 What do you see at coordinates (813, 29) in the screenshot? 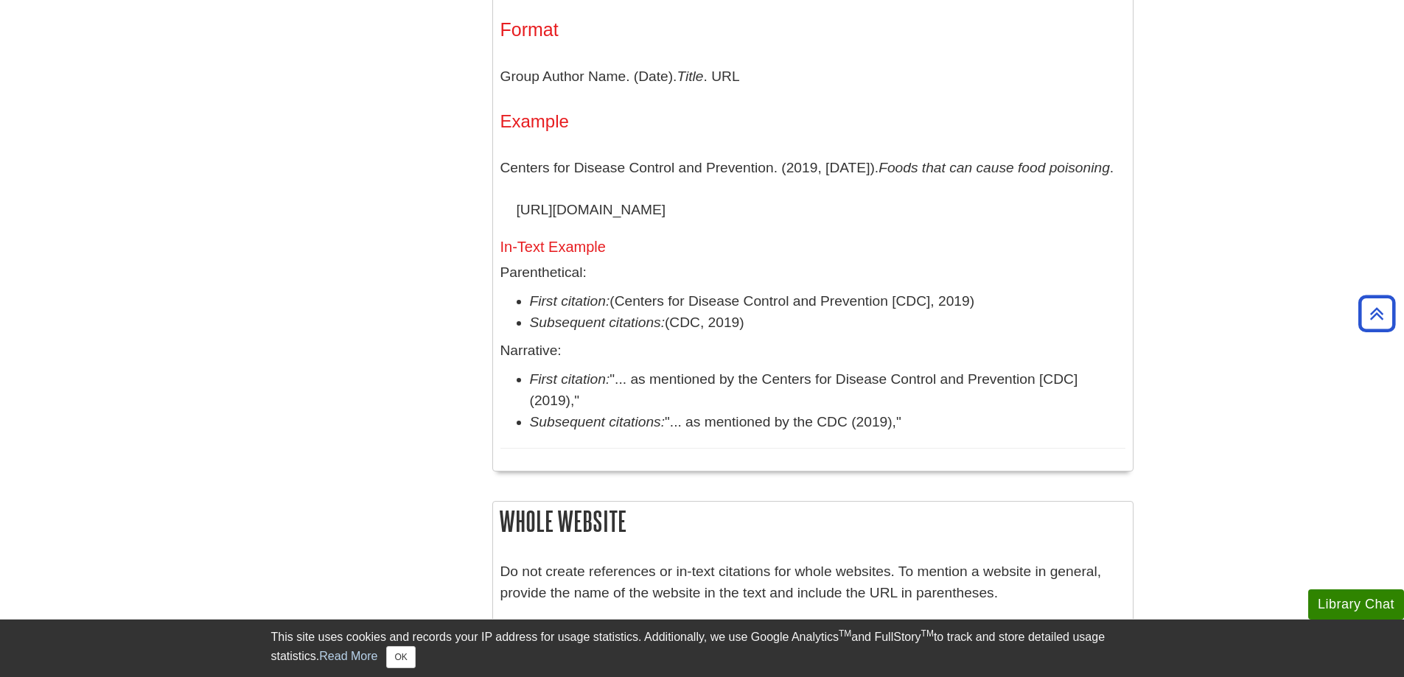
I see `h3: Format` at bounding box center [813, 29].